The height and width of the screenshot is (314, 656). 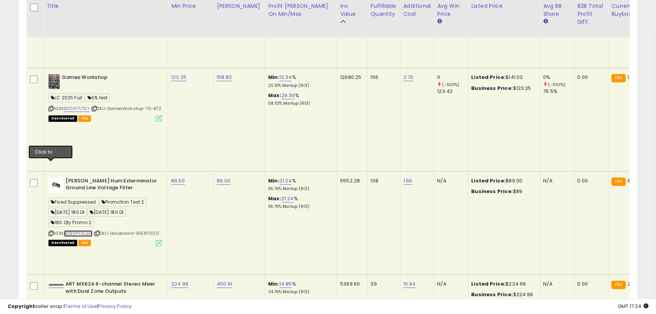 What do you see at coordinates (351, 284) in the screenshot?
I see `div: 5399.60` at bounding box center [351, 284].